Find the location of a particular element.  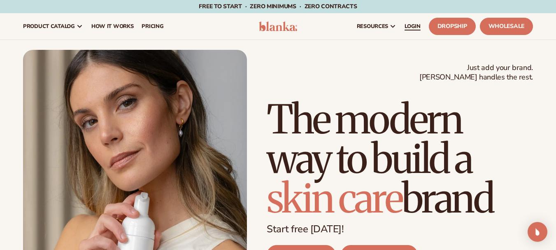

a: Dropship is located at coordinates (452, 26).